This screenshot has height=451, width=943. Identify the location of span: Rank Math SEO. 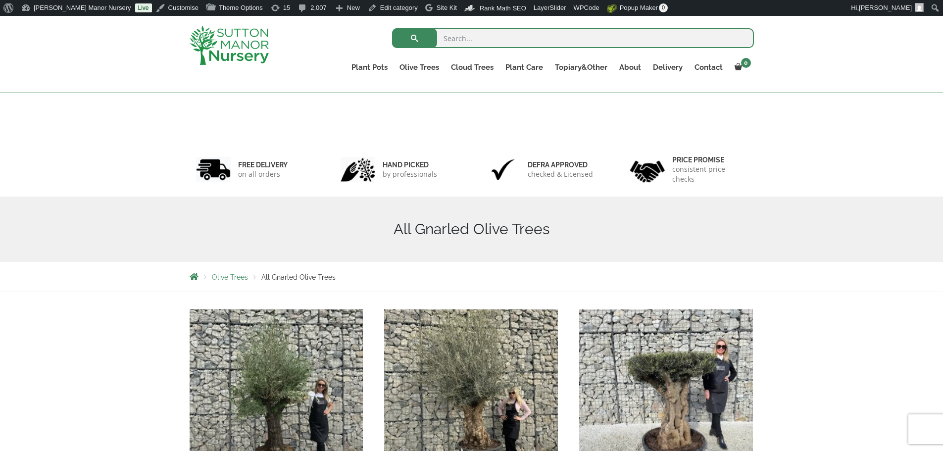
(503, 8).